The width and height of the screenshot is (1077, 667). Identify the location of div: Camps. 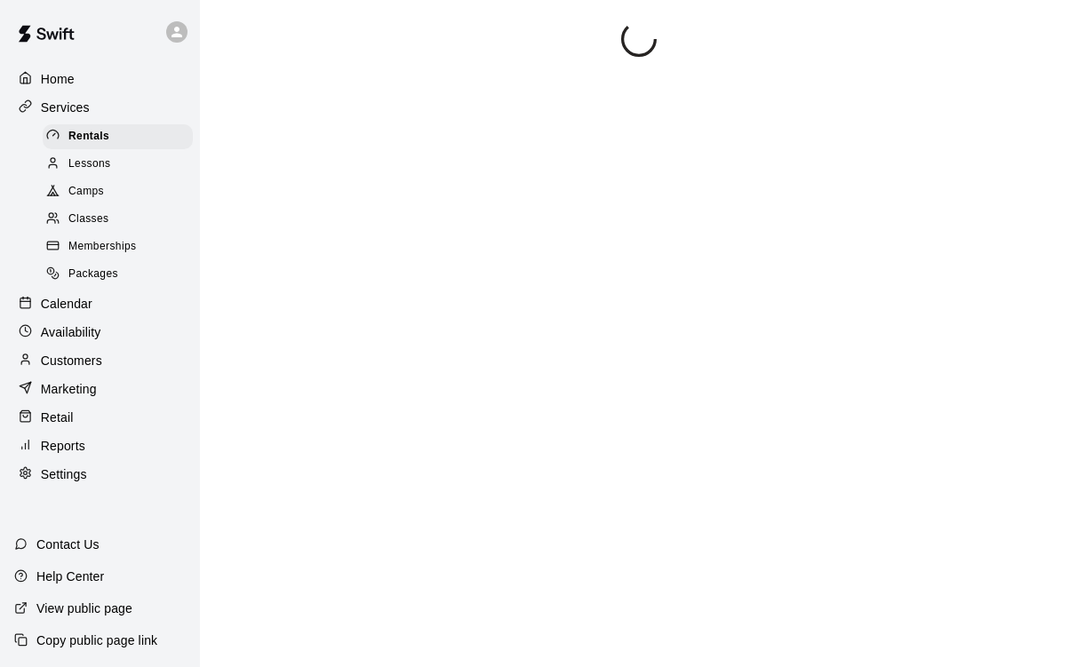
(117, 192).